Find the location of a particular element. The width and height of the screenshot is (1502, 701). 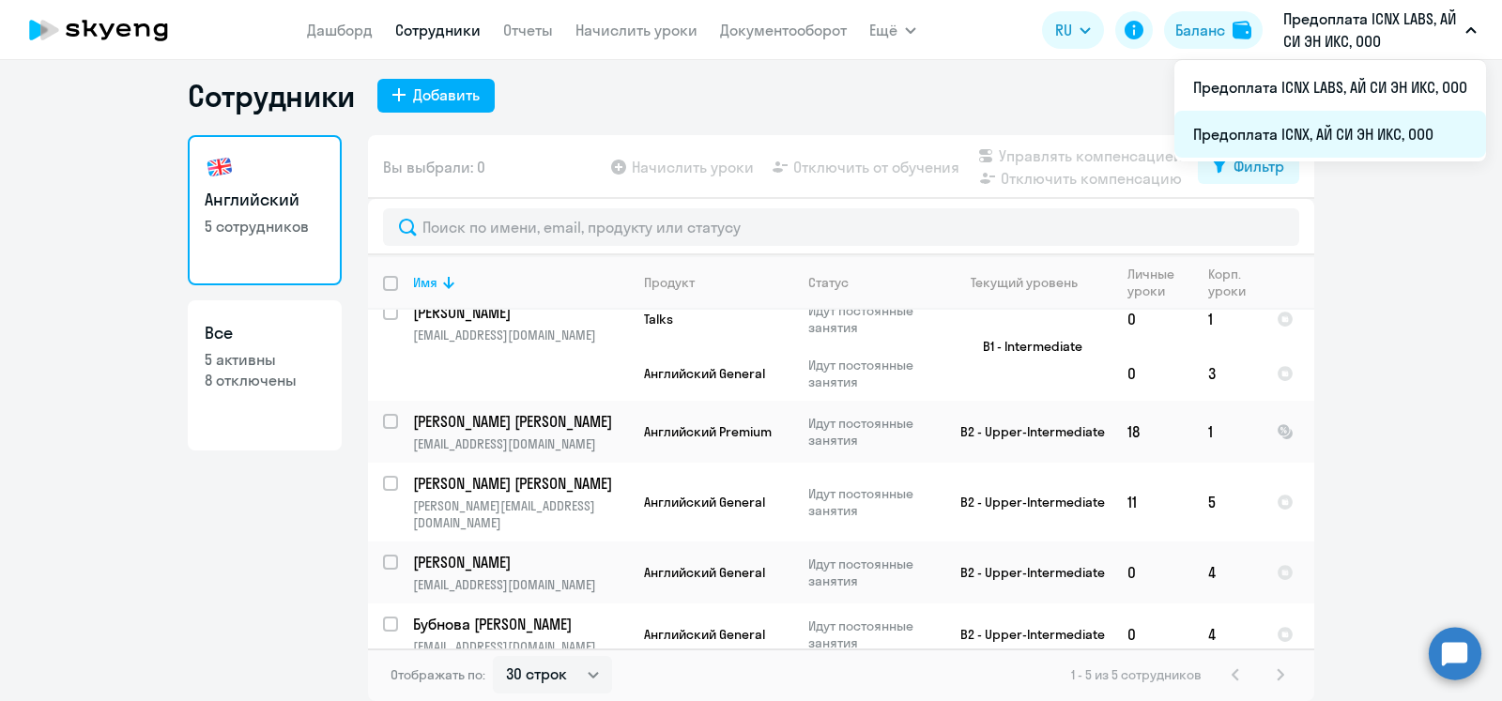

span: 1 - 5 из 5 сотрудников is located at coordinates (1136, 675).